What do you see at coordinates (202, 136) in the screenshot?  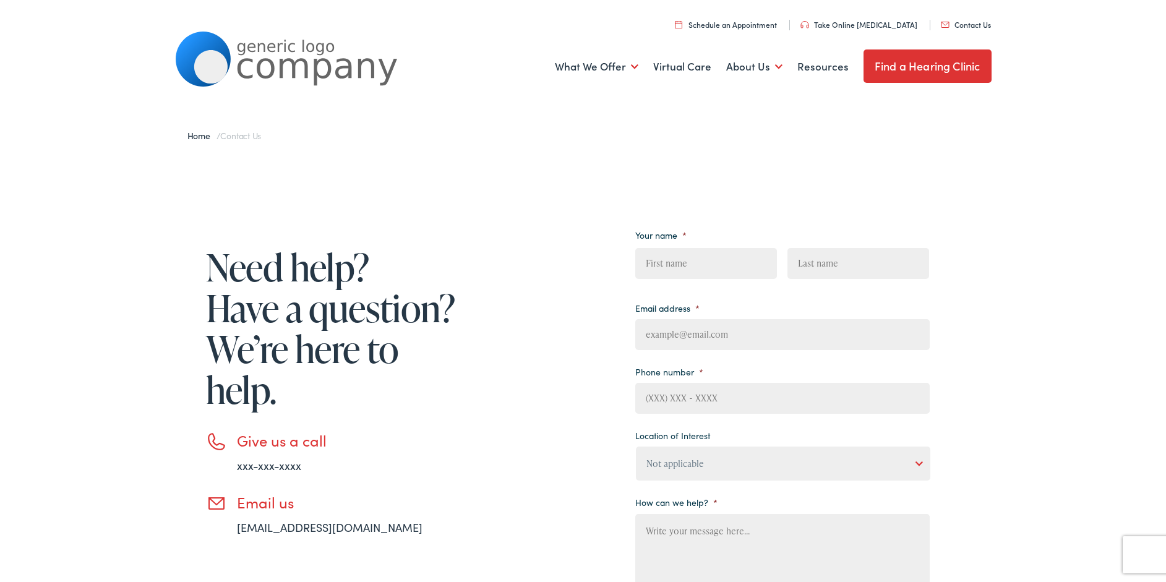 I see `a: Home` at bounding box center [202, 136].